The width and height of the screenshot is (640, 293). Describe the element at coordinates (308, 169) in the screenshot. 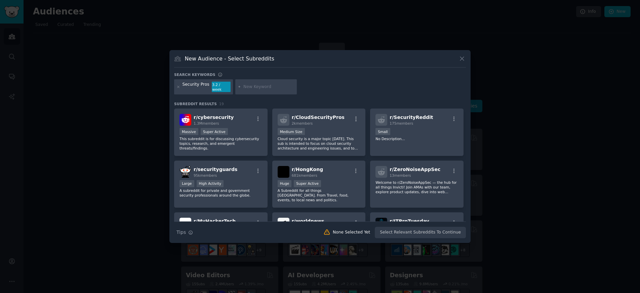

I see `span: r/ HongKong` at that location.